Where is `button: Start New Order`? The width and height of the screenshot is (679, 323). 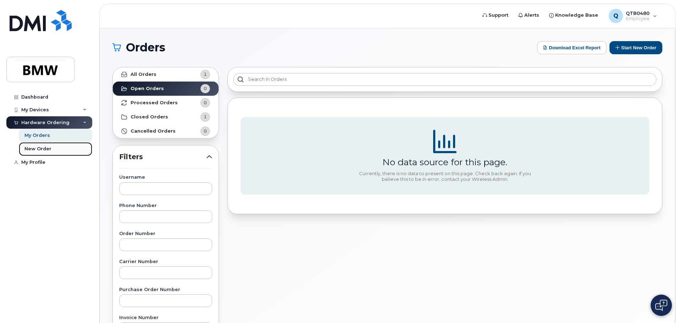
button: Start New Order is located at coordinates (636, 48).